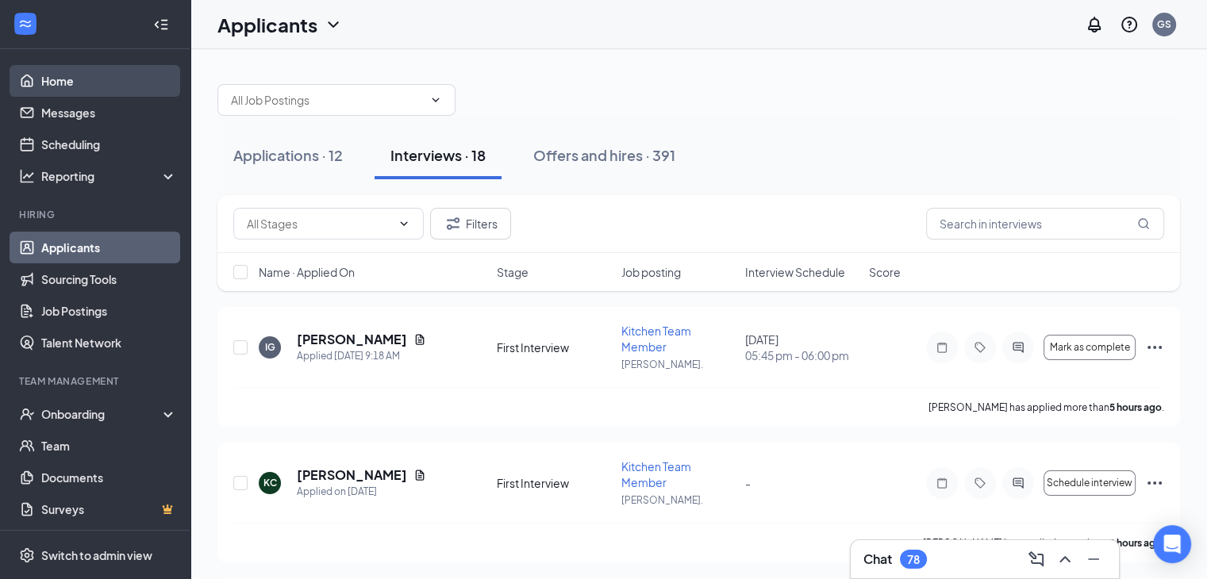 This screenshot has height=579, width=1207. Describe the element at coordinates (513, 272) in the screenshot. I see `span: Stage` at that location.